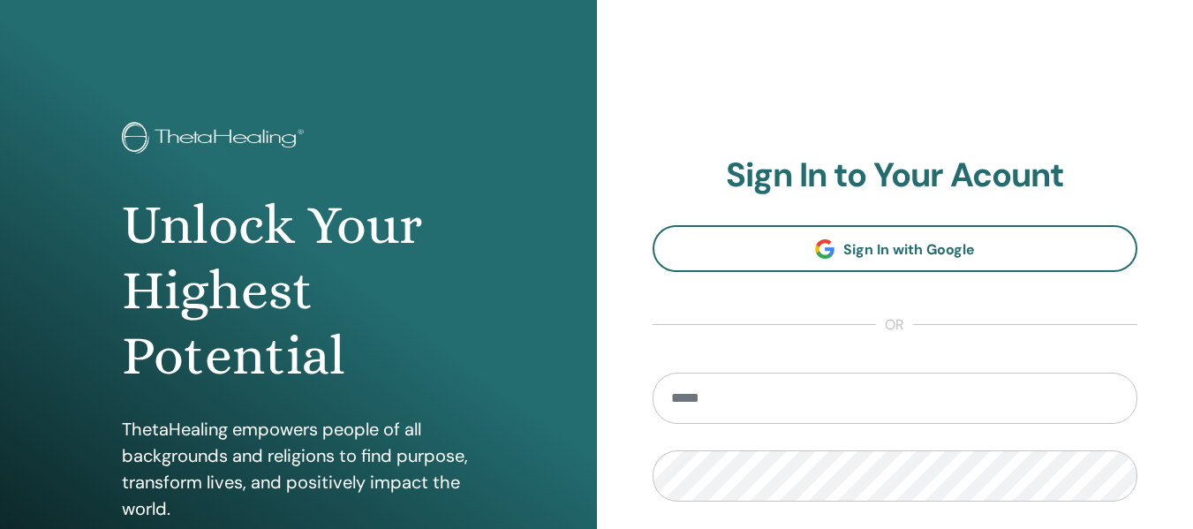 This screenshot has height=529, width=1193. I want to click on a: Sign In with Google, so click(896, 248).